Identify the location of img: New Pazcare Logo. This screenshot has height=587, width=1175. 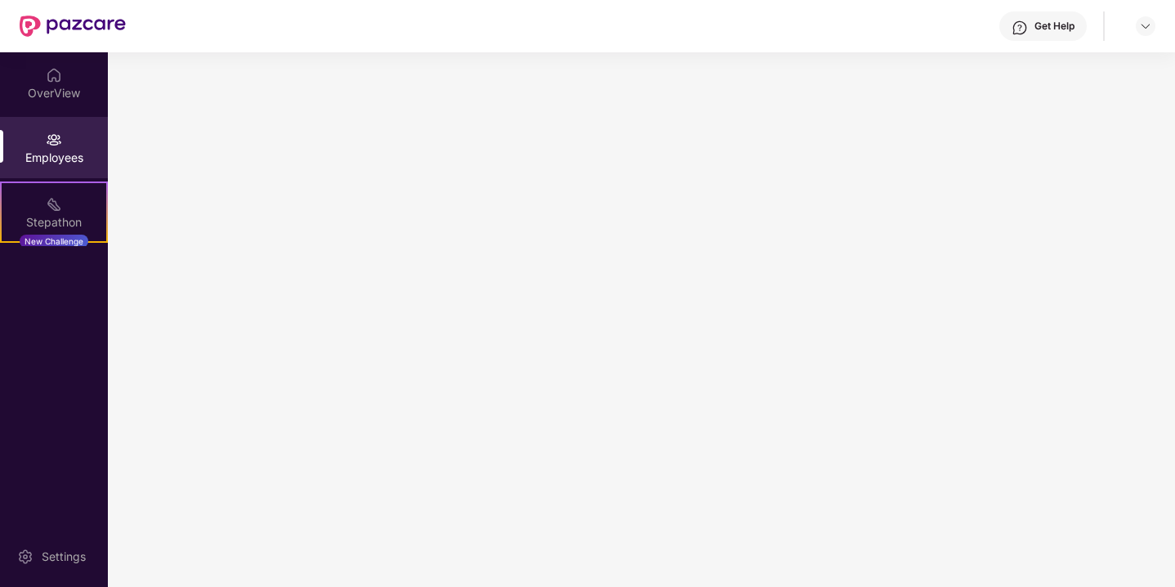
(73, 26).